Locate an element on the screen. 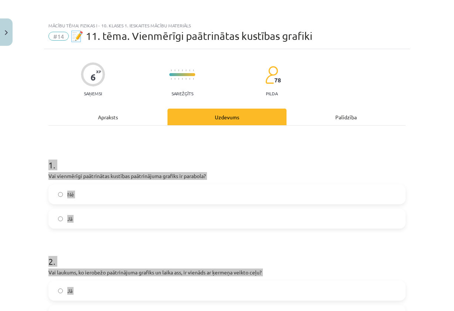 The height and width of the screenshot is (311, 454). div: Palīdzība is located at coordinates (346, 117).